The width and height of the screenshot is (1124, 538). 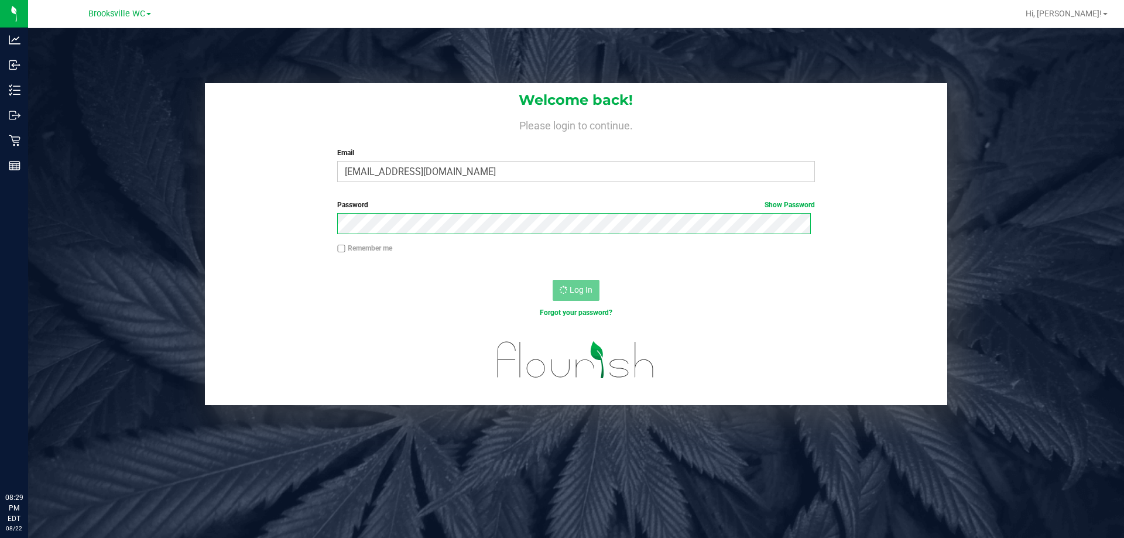 What do you see at coordinates (117, 13) in the screenshot?
I see `span: Brooksville WC` at bounding box center [117, 13].